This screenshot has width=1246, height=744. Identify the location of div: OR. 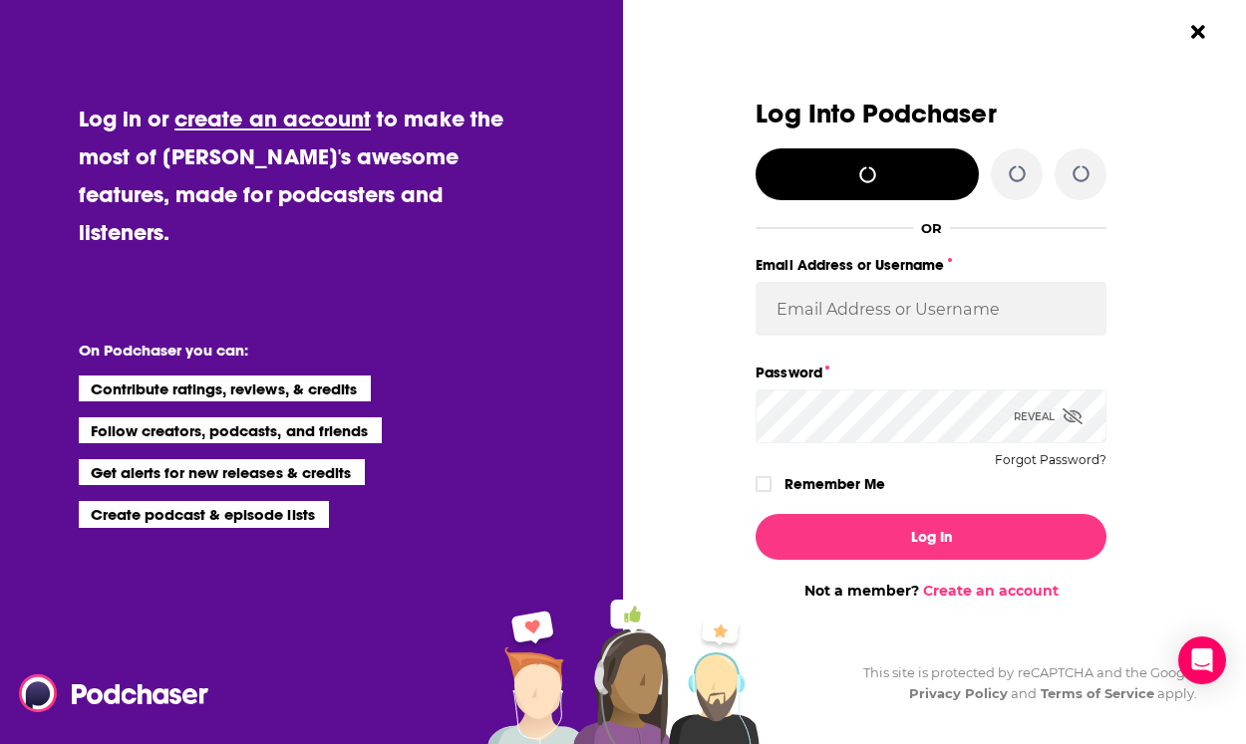
(931, 228).